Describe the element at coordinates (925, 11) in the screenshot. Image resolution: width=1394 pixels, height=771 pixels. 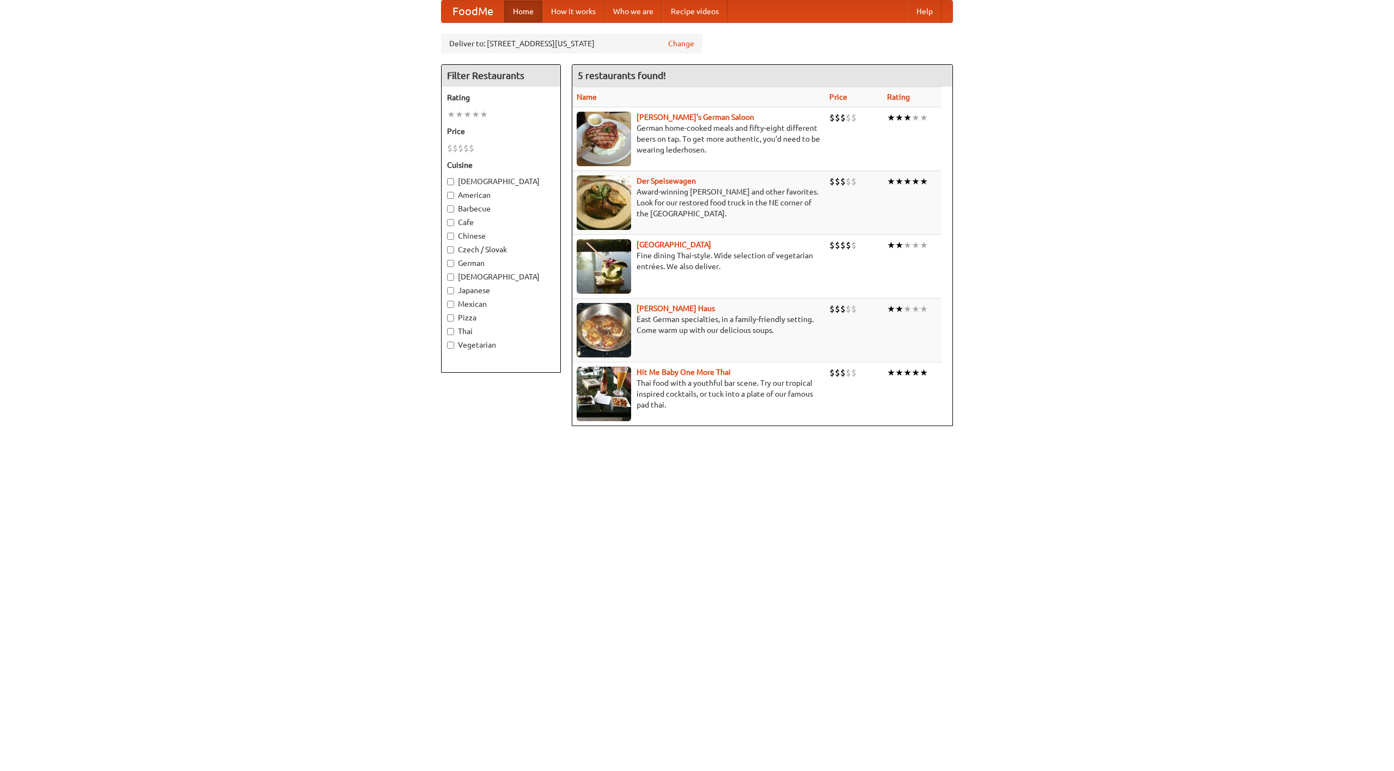
I see `a: Help` at that location.